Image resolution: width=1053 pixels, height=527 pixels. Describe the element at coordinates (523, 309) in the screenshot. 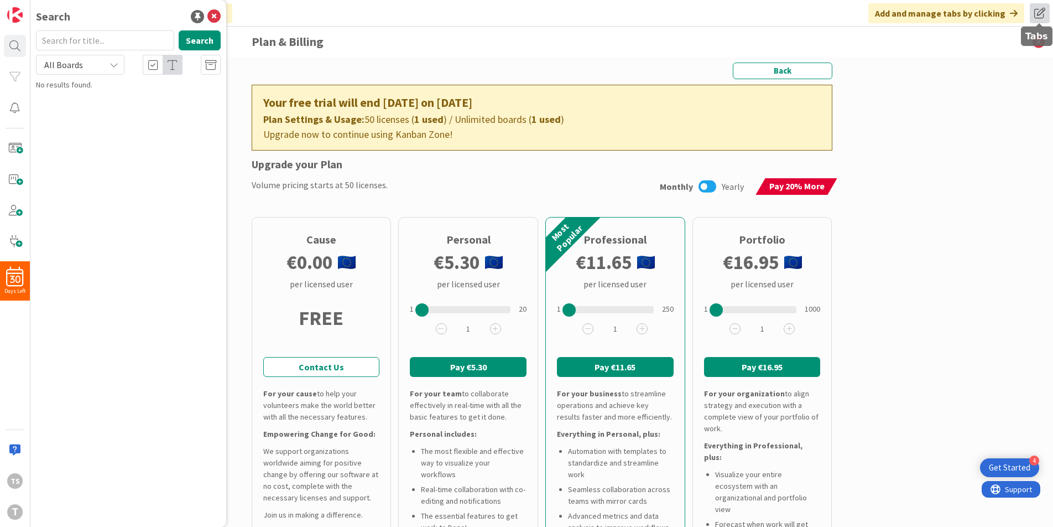

I see `div: 20` at that location.